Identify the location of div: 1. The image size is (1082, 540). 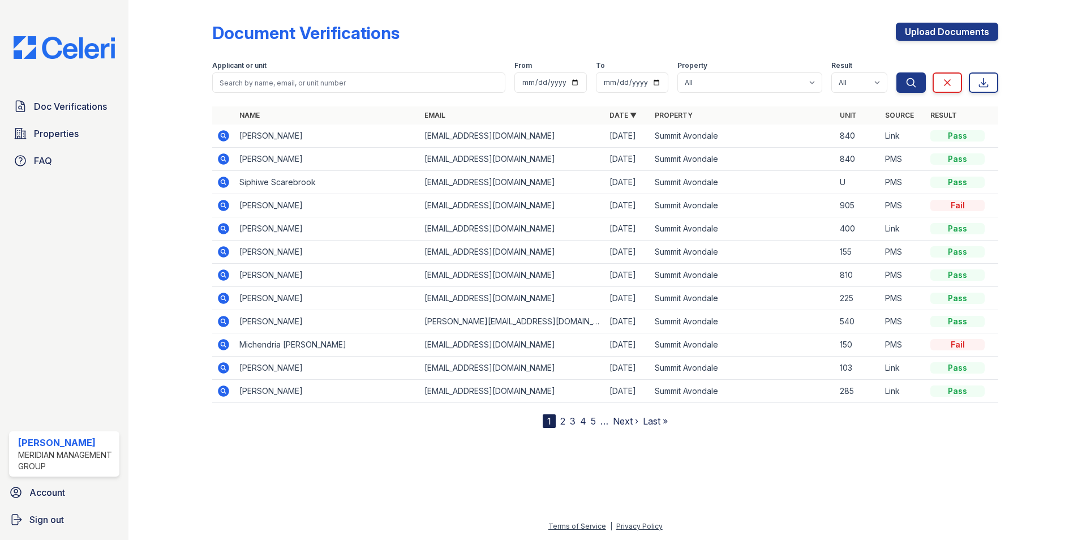
(549, 421).